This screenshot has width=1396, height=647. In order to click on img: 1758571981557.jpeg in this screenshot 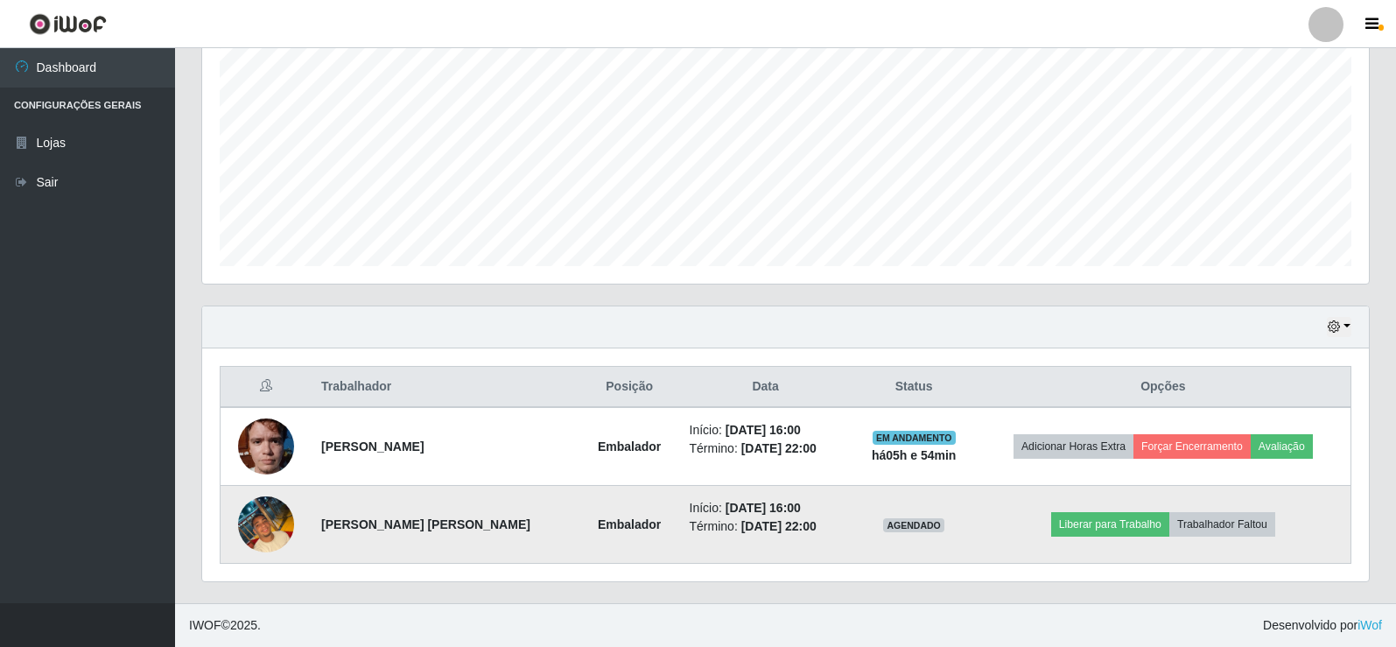, I will do `click(266, 524)`.